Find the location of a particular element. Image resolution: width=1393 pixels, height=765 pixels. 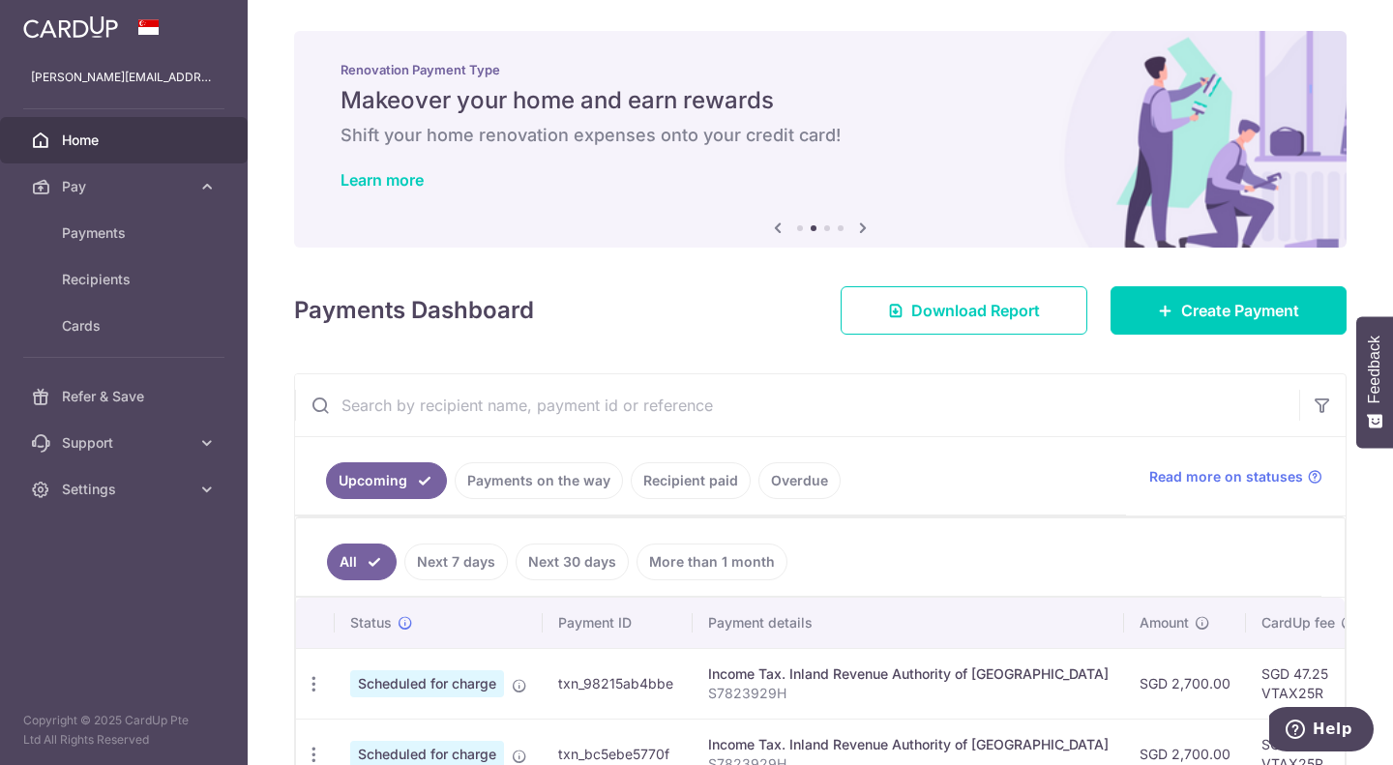

span: Cards is located at coordinates (126, 326).